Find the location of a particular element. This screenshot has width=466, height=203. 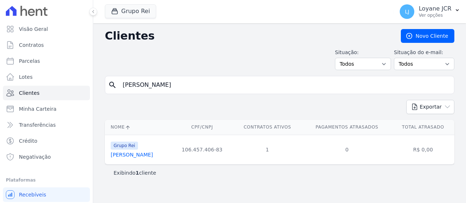

div: Plataformas is located at coordinates (46, 180).